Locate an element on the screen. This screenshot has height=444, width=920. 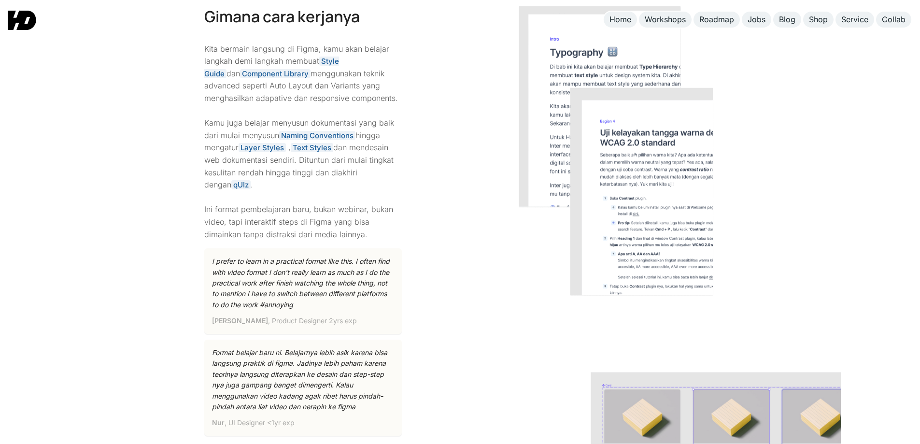
div: Shop is located at coordinates (818, 19).